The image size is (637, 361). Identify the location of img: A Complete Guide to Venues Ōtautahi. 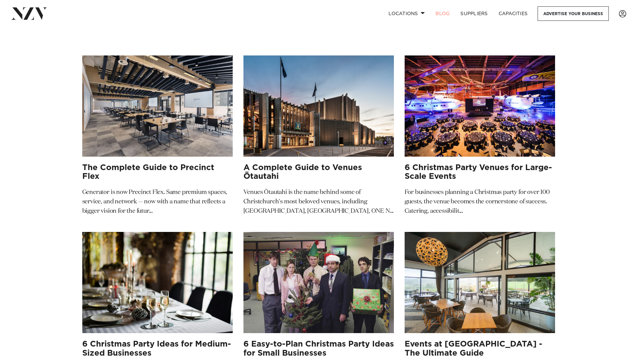
(319, 106).